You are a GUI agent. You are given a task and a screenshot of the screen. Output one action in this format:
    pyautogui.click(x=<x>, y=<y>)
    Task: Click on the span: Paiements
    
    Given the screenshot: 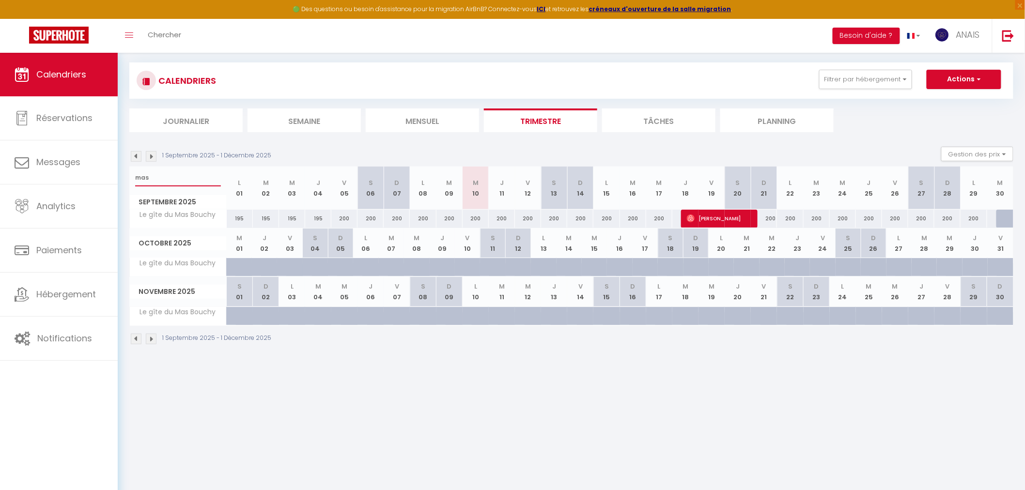 What is the action you would take?
    pyautogui.click(x=59, y=250)
    